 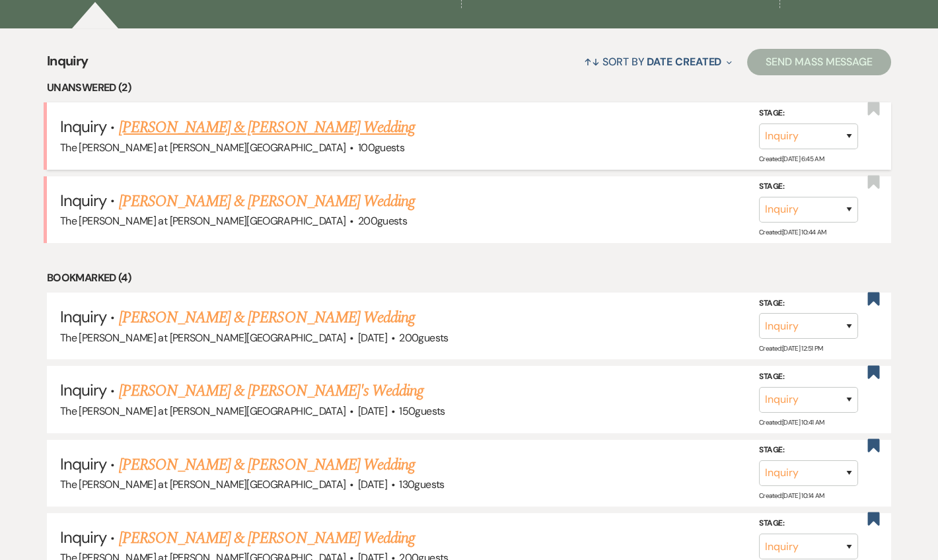 I want to click on span: 150 guests, so click(x=421, y=411).